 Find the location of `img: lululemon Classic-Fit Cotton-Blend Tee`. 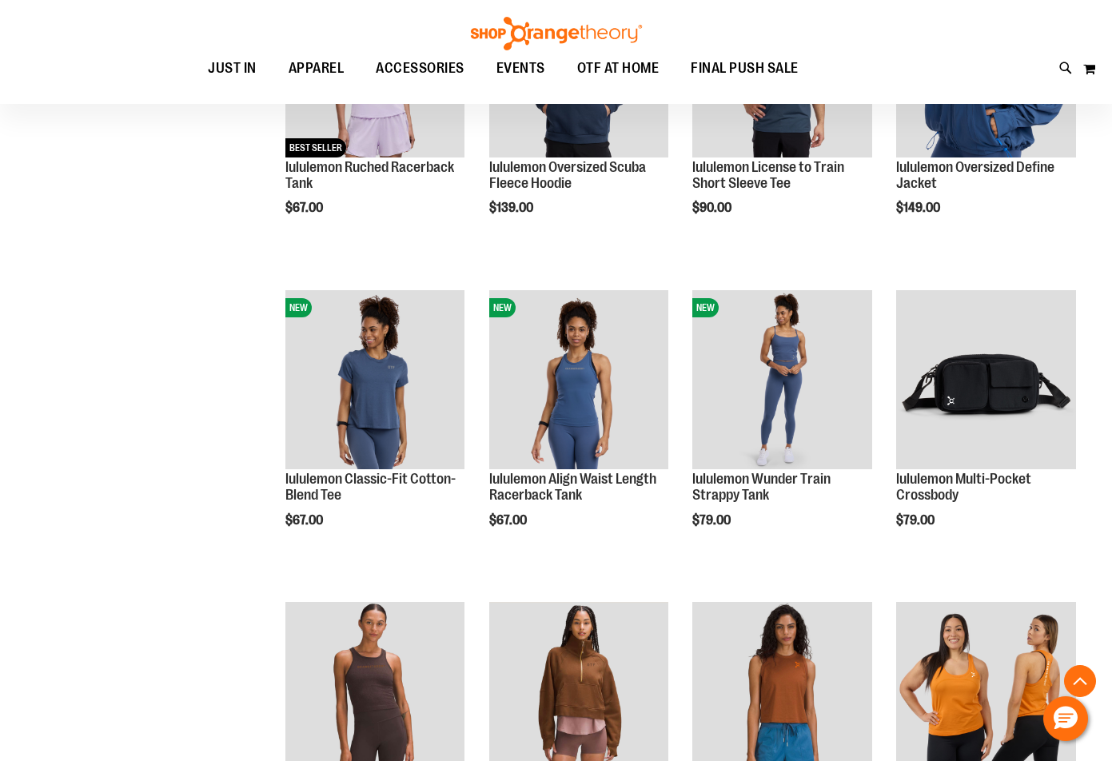

img: lululemon Classic-Fit Cotton-Blend Tee is located at coordinates (375, 380).